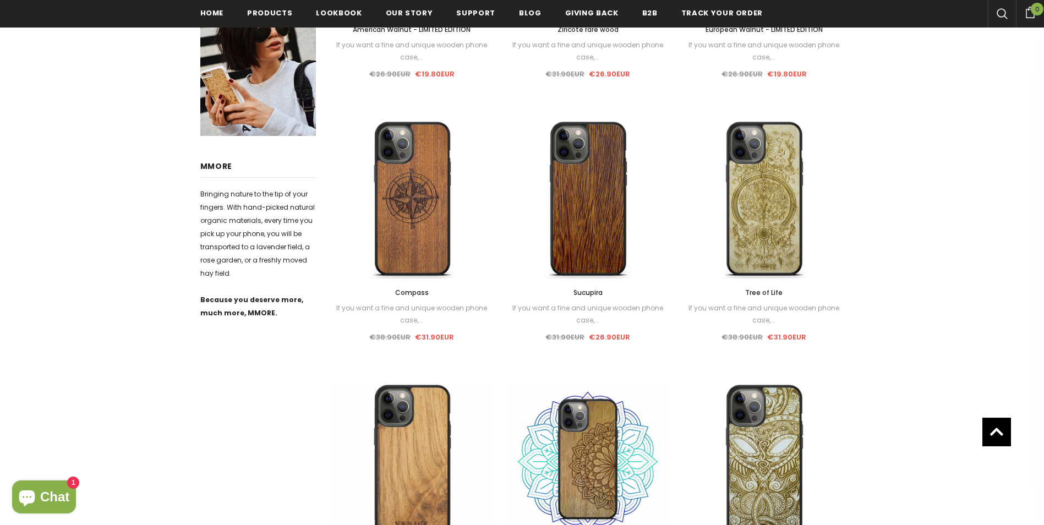  Describe the element at coordinates (764, 292) in the screenshot. I see `span: Tree of Life` at that location.